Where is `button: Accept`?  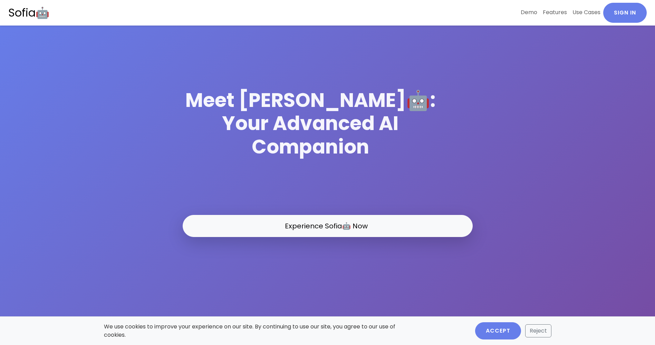
button: Accept is located at coordinates (498, 331).